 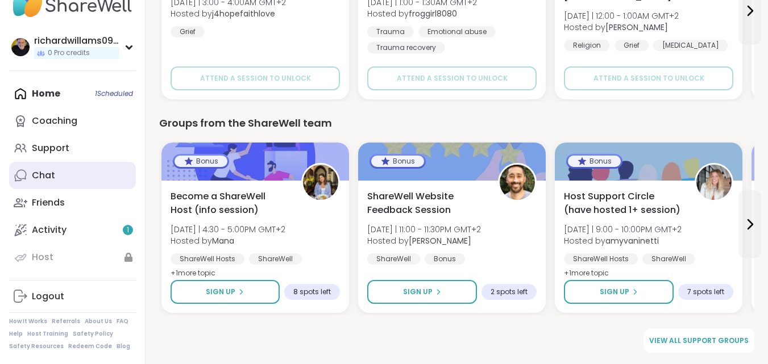 I want to click on a: View all support groups, so click(x=698, y=341).